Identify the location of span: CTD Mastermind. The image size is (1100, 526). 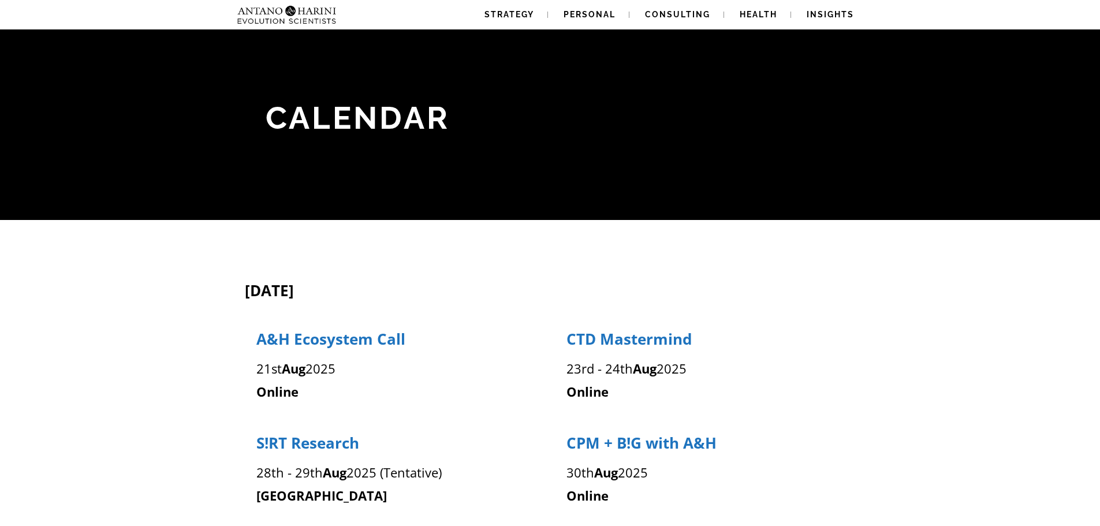
(629, 339).